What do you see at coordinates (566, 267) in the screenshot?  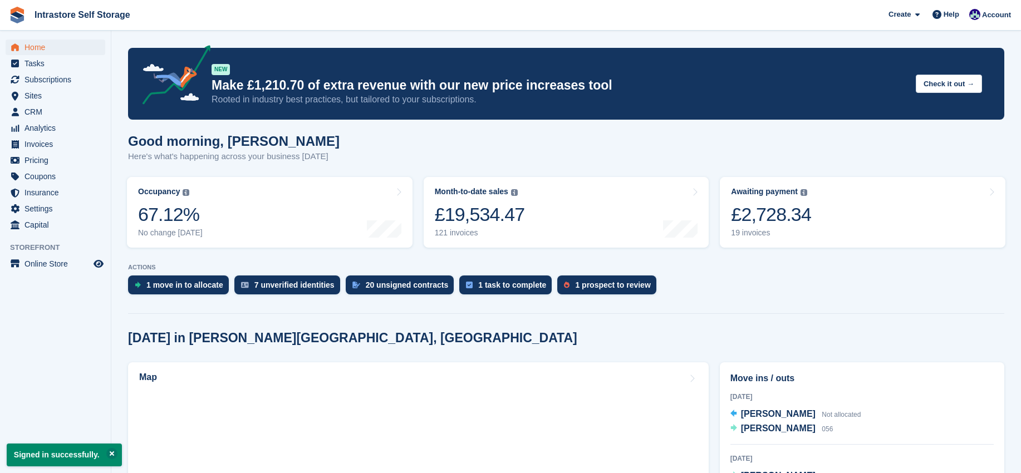 I see `p: ACTIONS` at bounding box center [566, 267].